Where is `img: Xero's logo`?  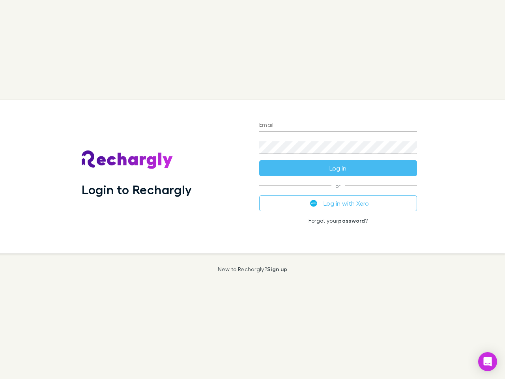
img: Xero's logo is located at coordinates (314, 203).